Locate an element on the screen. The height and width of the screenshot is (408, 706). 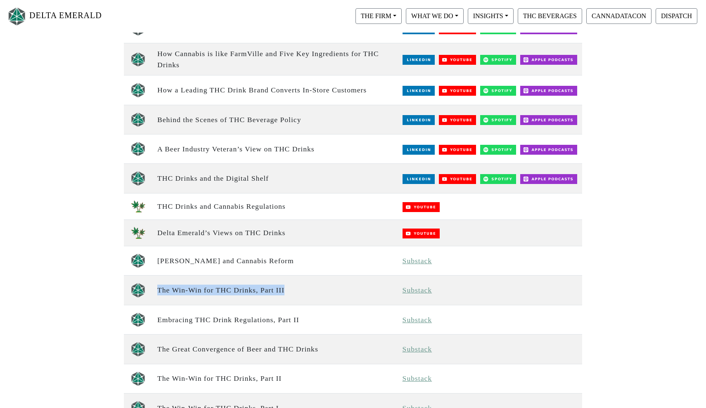
button: CANNADATACON is located at coordinates (619, 16).